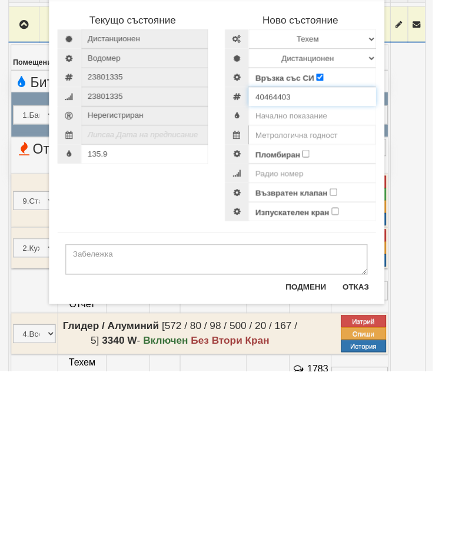  I want to click on input: Метрологична годност, so click(326, 288).